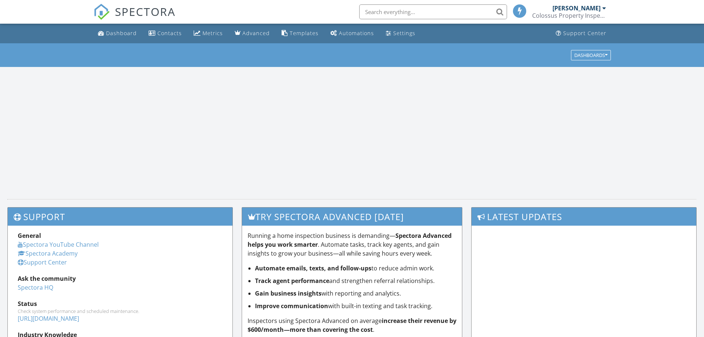 The height and width of the screenshot is (337, 704). I want to click on input: Search everything..., so click(433, 12).